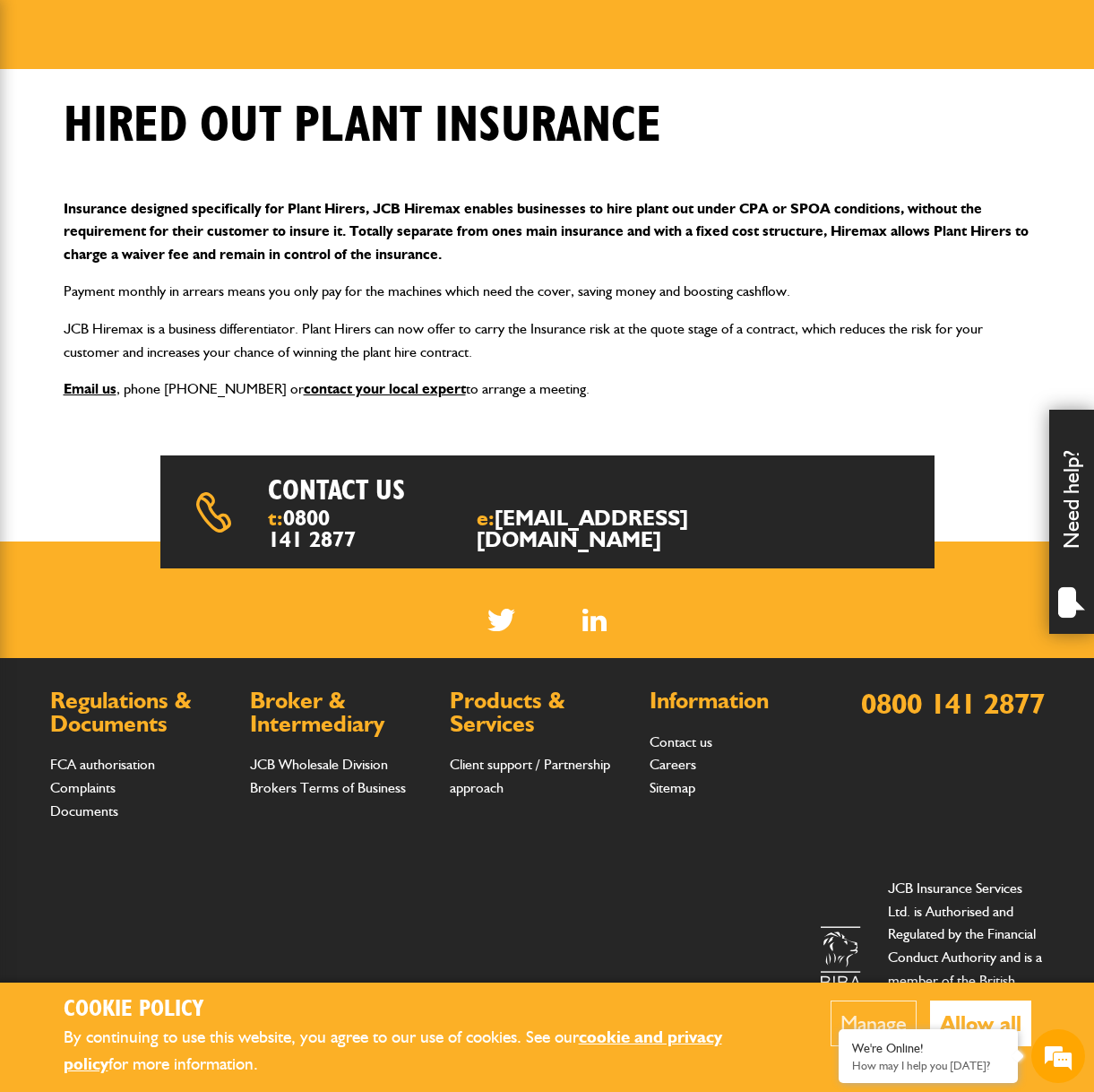 The width and height of the screenshot is (1094, 1092). Describe the element at coordinates (384, 388) in the screenshot. I see `a: contact your local expert` at that location.